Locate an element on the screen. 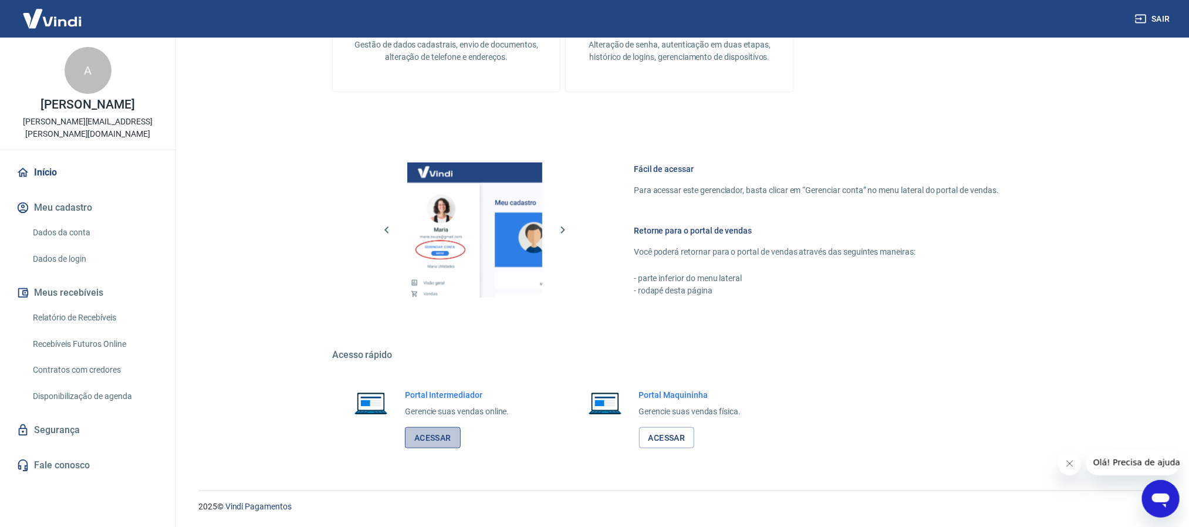 The height and width of the screenshot is (527, 1189). a: Relatório de Recebíveis is located at coordinates (95, 318).